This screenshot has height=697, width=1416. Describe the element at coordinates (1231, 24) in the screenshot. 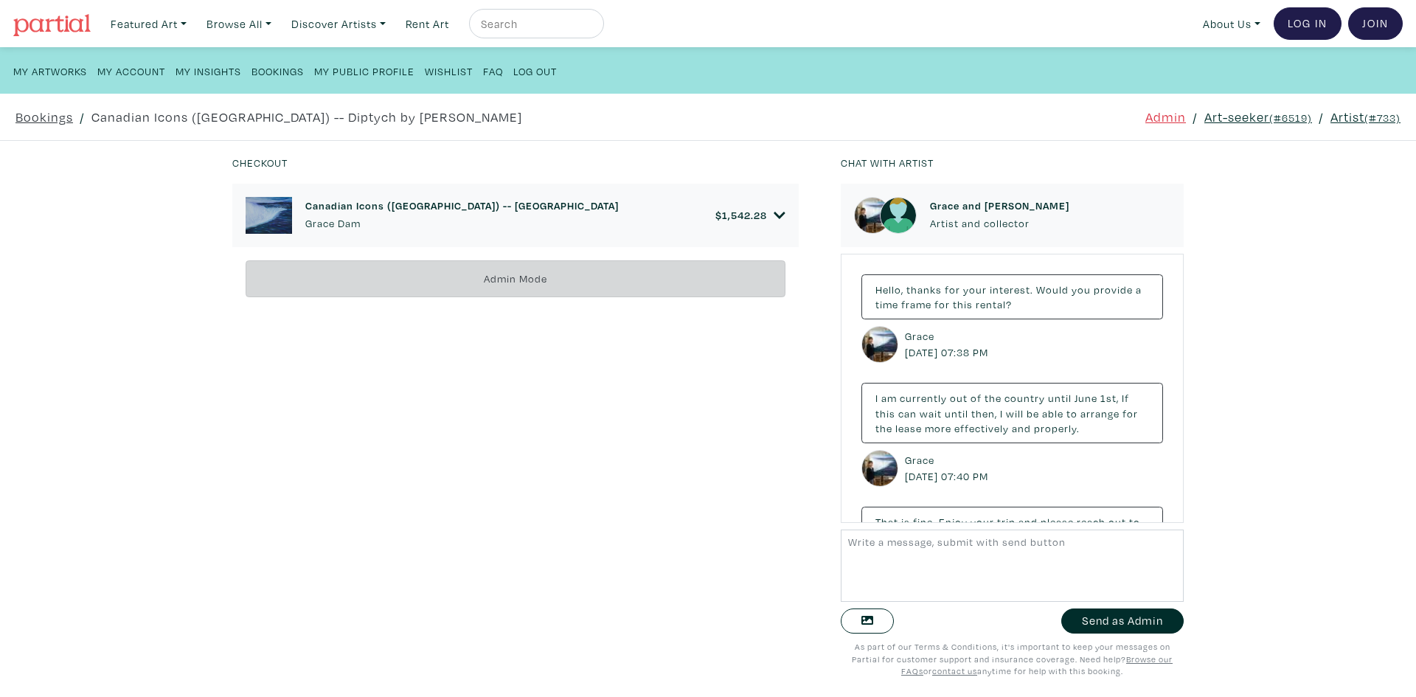

I see `a: About Us` at that location.